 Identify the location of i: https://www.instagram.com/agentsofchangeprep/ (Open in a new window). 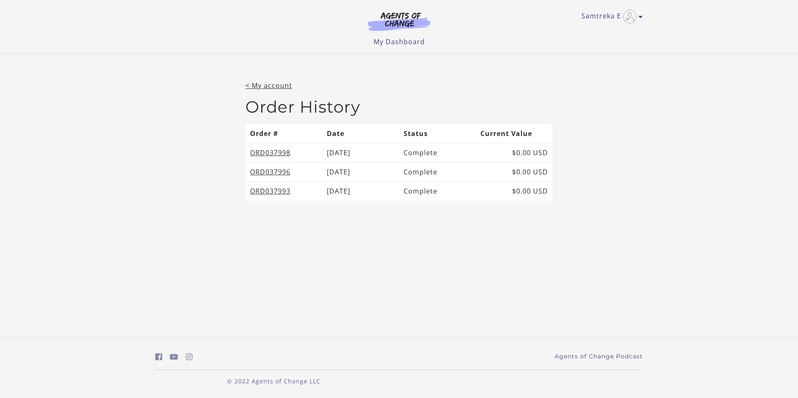
(189, 357).